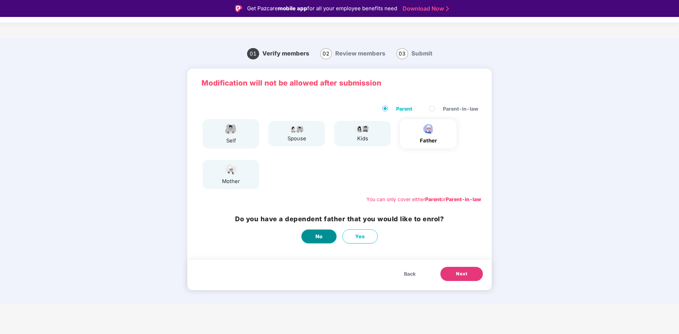  I want to click on div: Get Pazcare for all your employee benefits need, so click(322, 8).